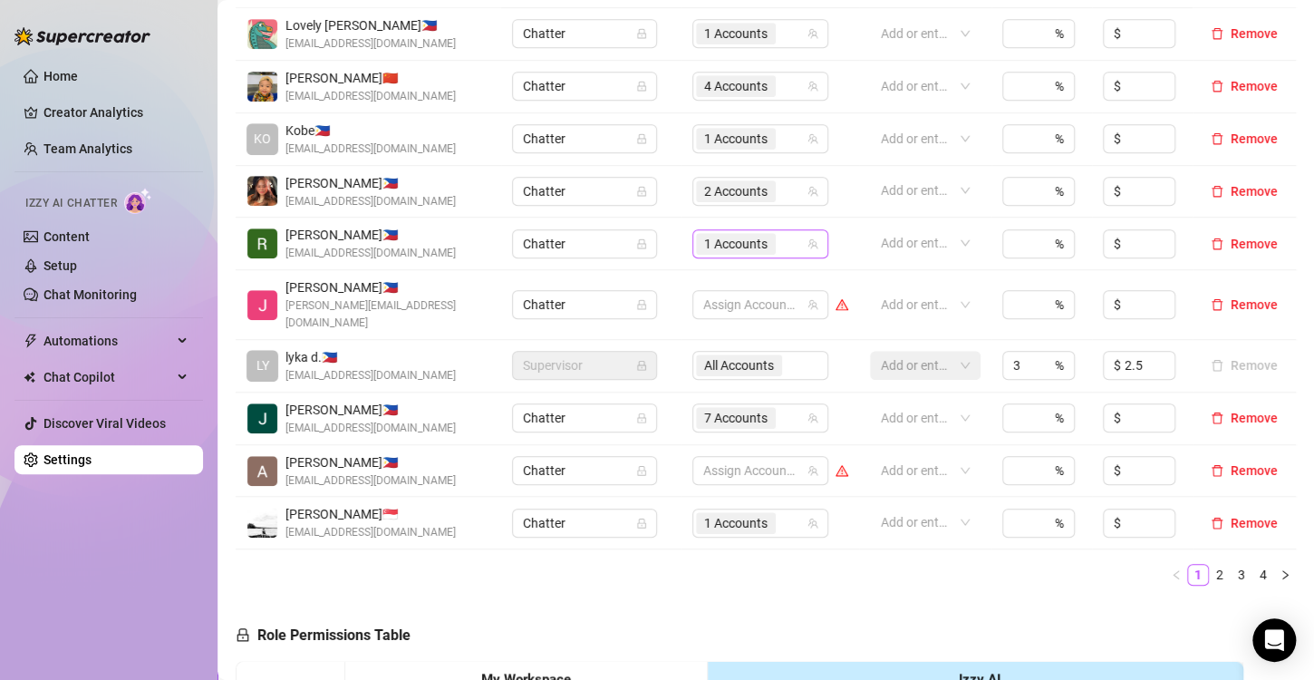 This screenshot has width=1314, height=680. I want to click on span: lyka d. 🇵🇭, so click(371, 357).